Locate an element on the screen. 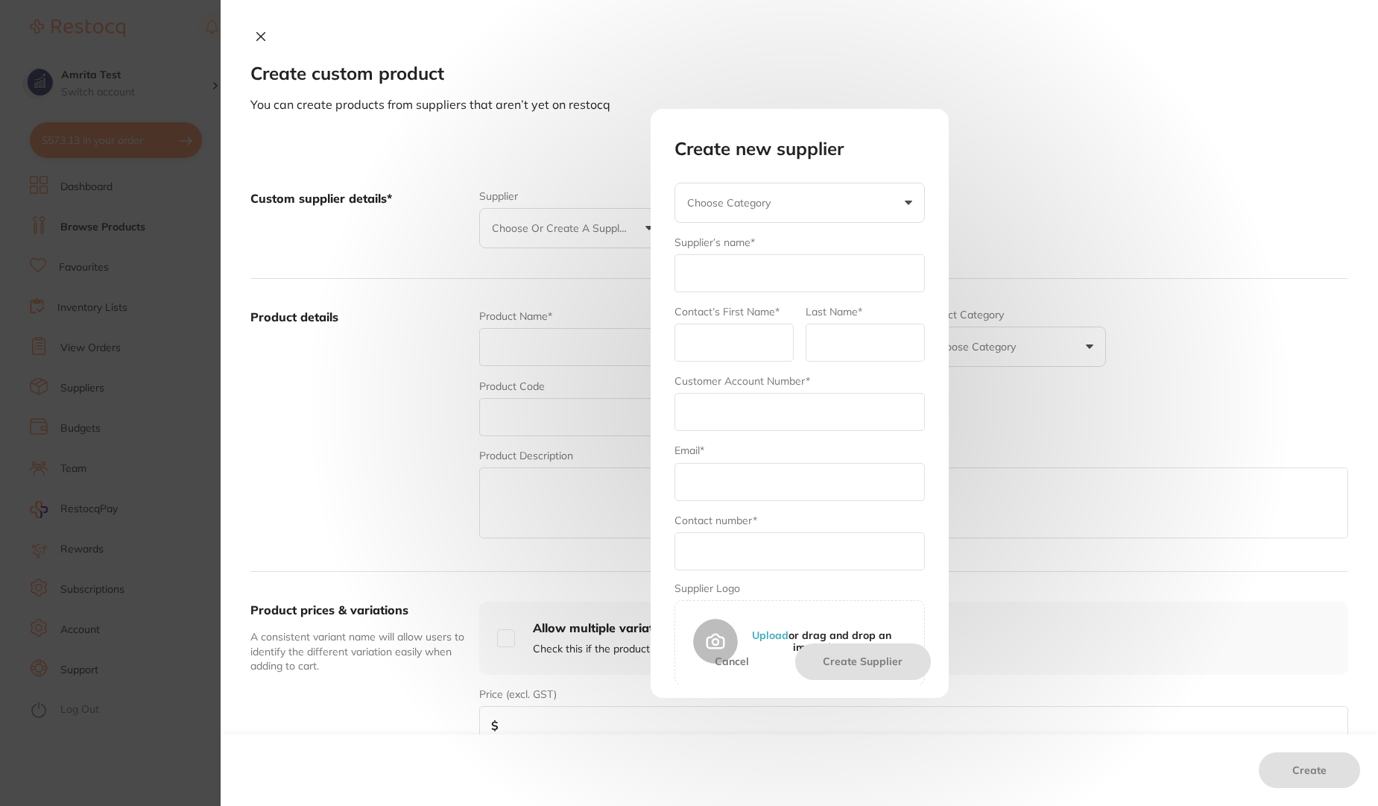 Image resolution: width=1378 pixels, height=806 pixels. button: Upload is located at coordinates (770, 635).